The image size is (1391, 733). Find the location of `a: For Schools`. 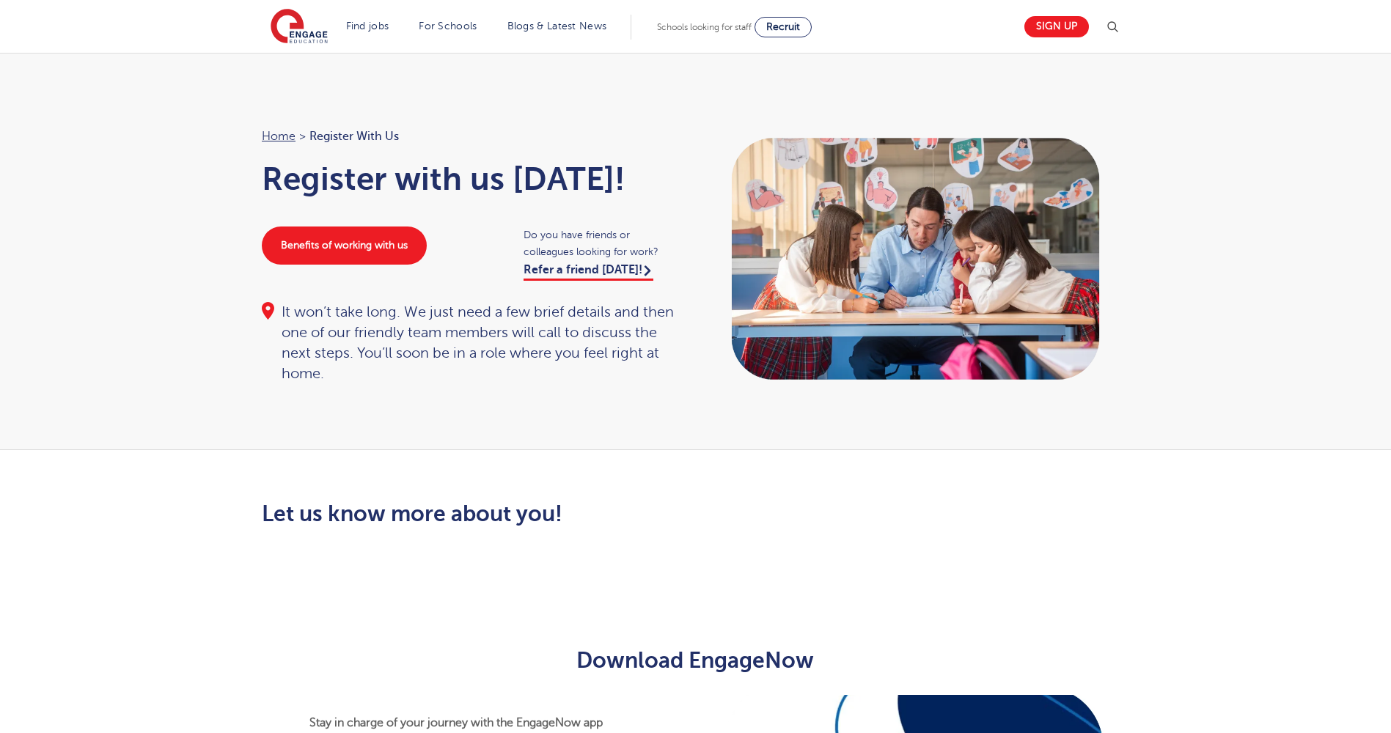

a: For Schools is located at coordinates (447, 26).